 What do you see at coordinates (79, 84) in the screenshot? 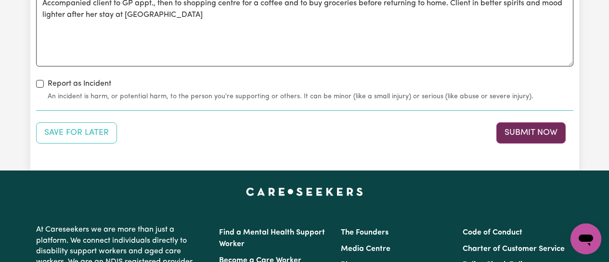
I see `label: Report as Incident` at bounding box center [79, 84].